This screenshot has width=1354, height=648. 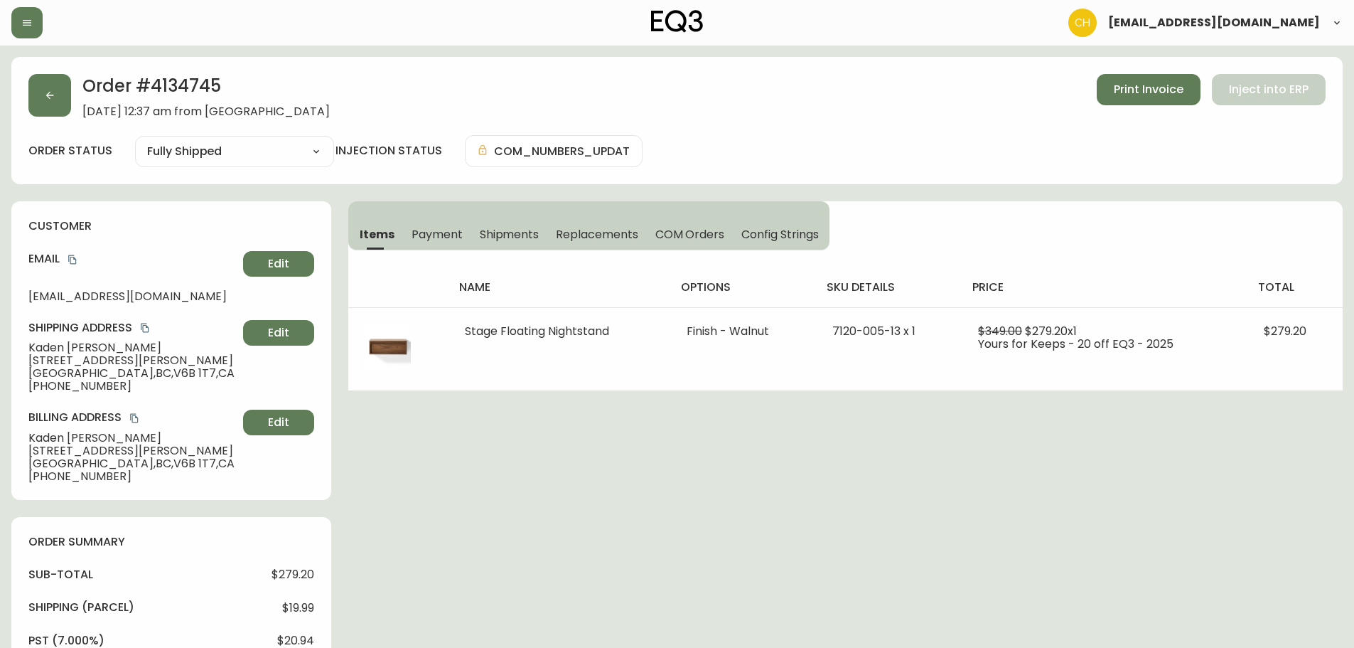 I want to click on span: $349.00, so click(x=1000, y=331).